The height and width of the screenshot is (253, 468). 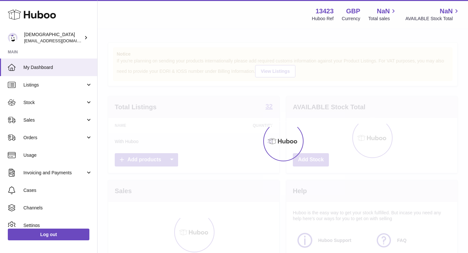 I want to click on span: Invoicing and Payments, so click(x=54, y=173).